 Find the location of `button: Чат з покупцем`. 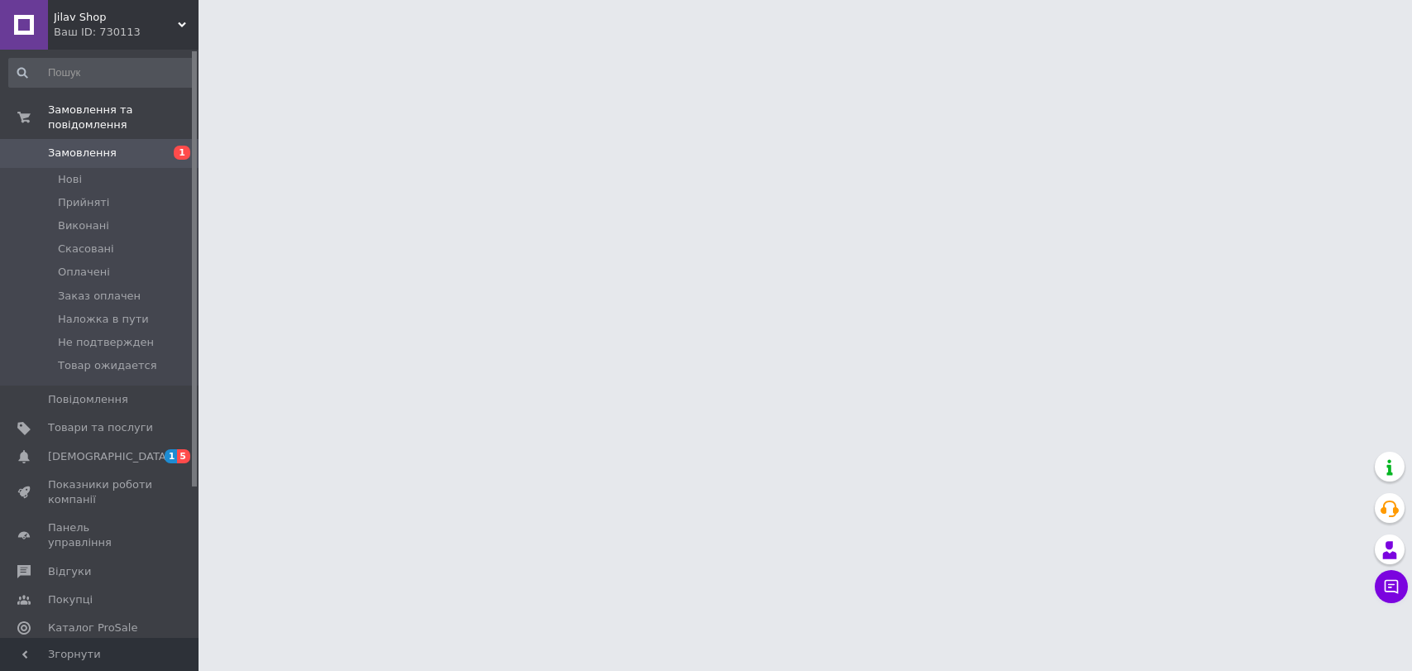

button: Чат з покупцем is located at coordinates (1391, 586).